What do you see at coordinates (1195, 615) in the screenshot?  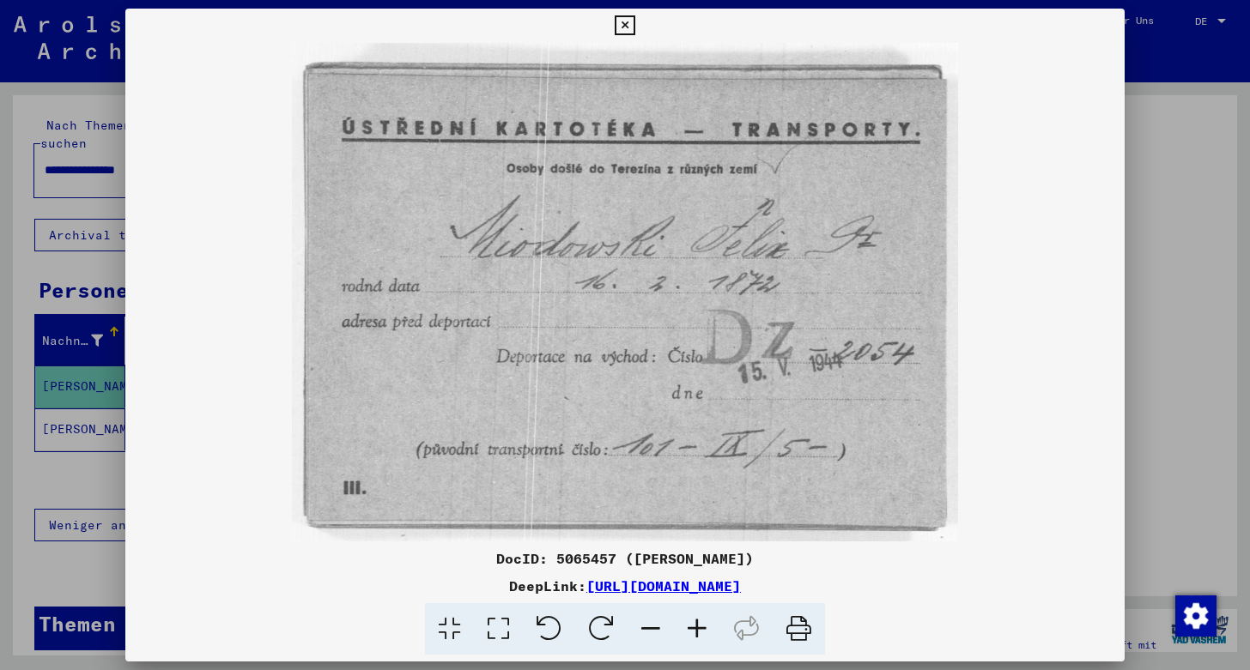 I see `div: Zustimmung ändern` at bounding box center [1195, 615].